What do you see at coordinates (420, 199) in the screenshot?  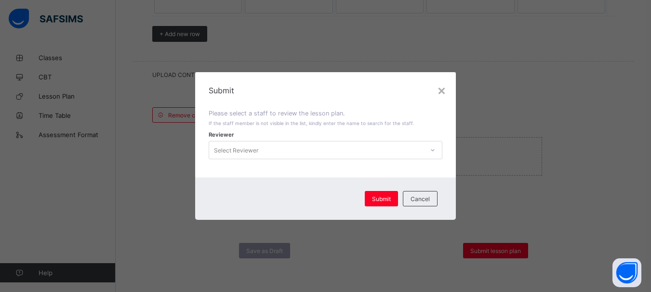 I see `span: Cancel` at bounding box center [420, 199].